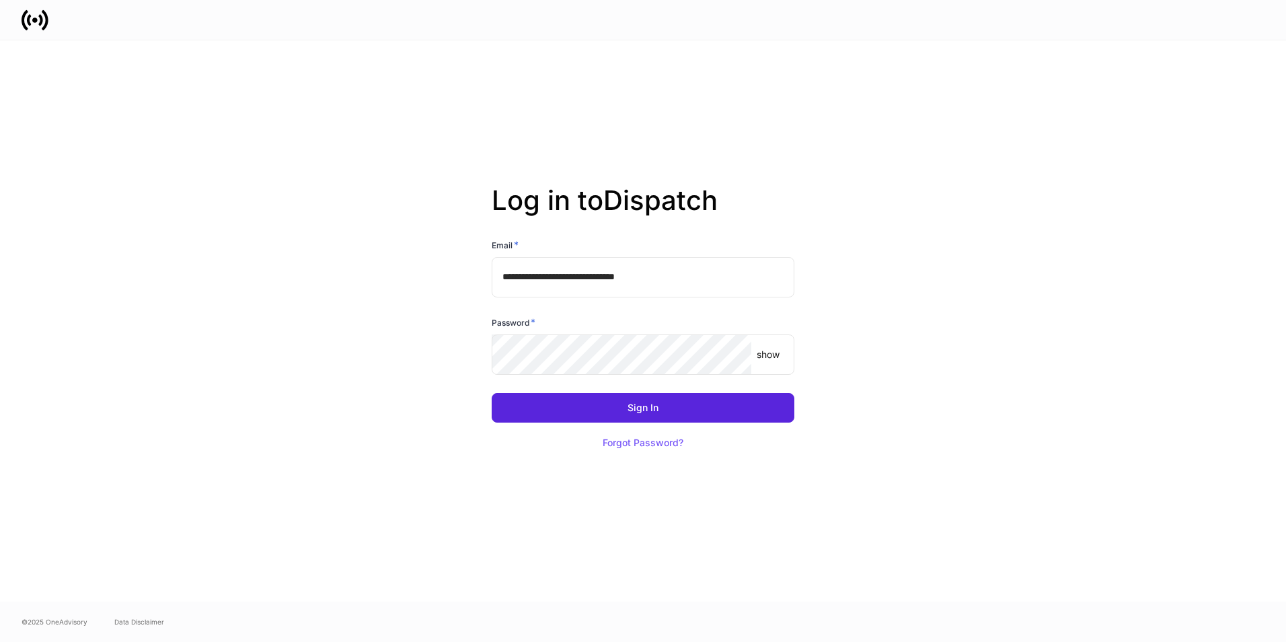  I want to click on button: Sign In, so click(643, 408).